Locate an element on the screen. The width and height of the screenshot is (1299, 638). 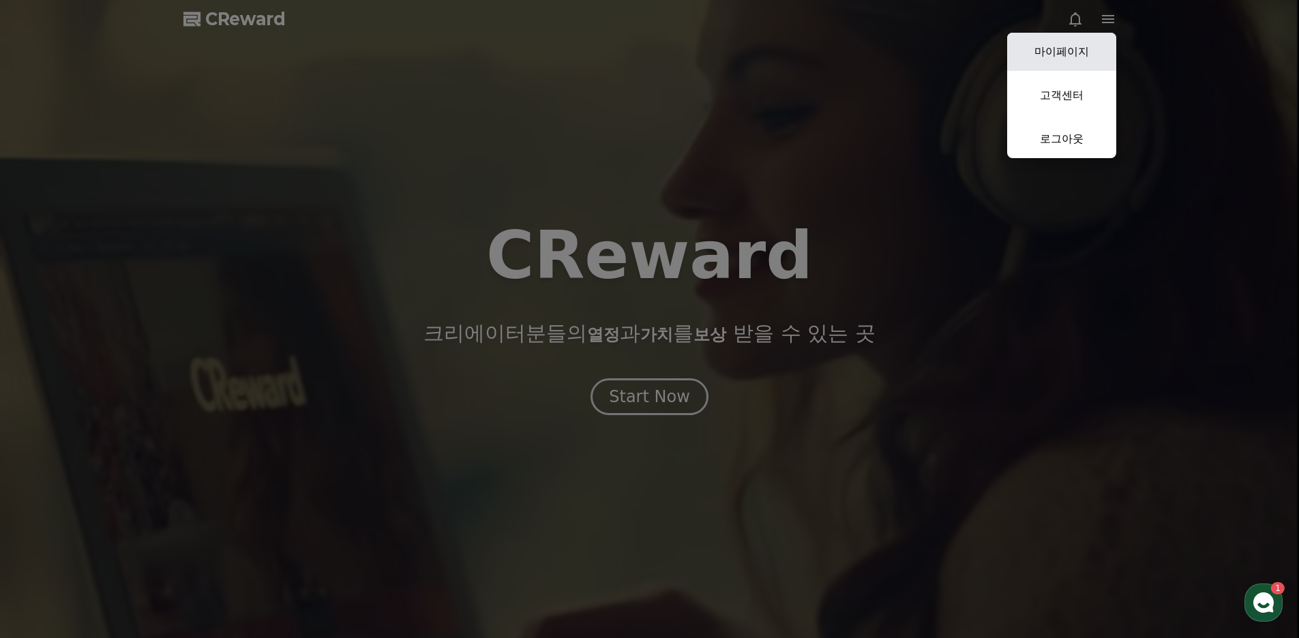
button: 마이페이지 고객센터 로그아웃 is located at coordinates (1062, 95).